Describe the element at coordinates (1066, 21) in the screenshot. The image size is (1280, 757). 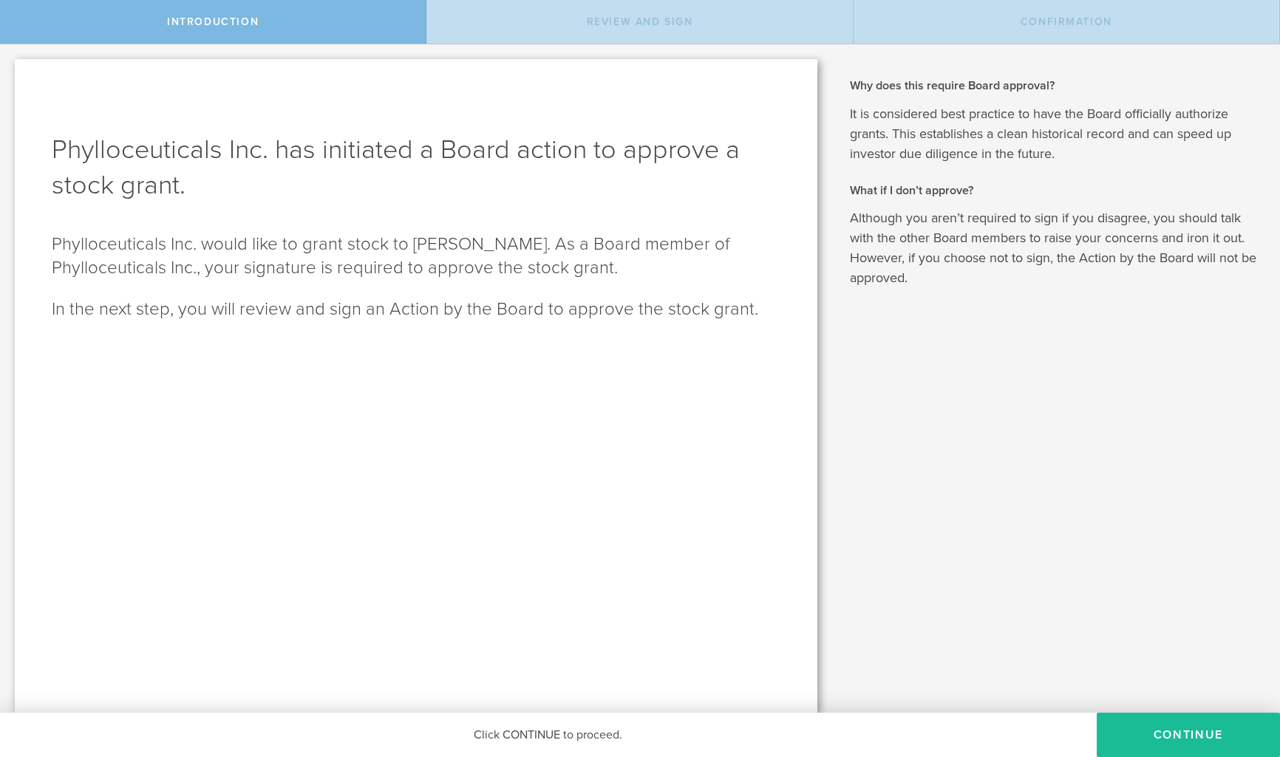
I see `span: Confirmation` at that location.